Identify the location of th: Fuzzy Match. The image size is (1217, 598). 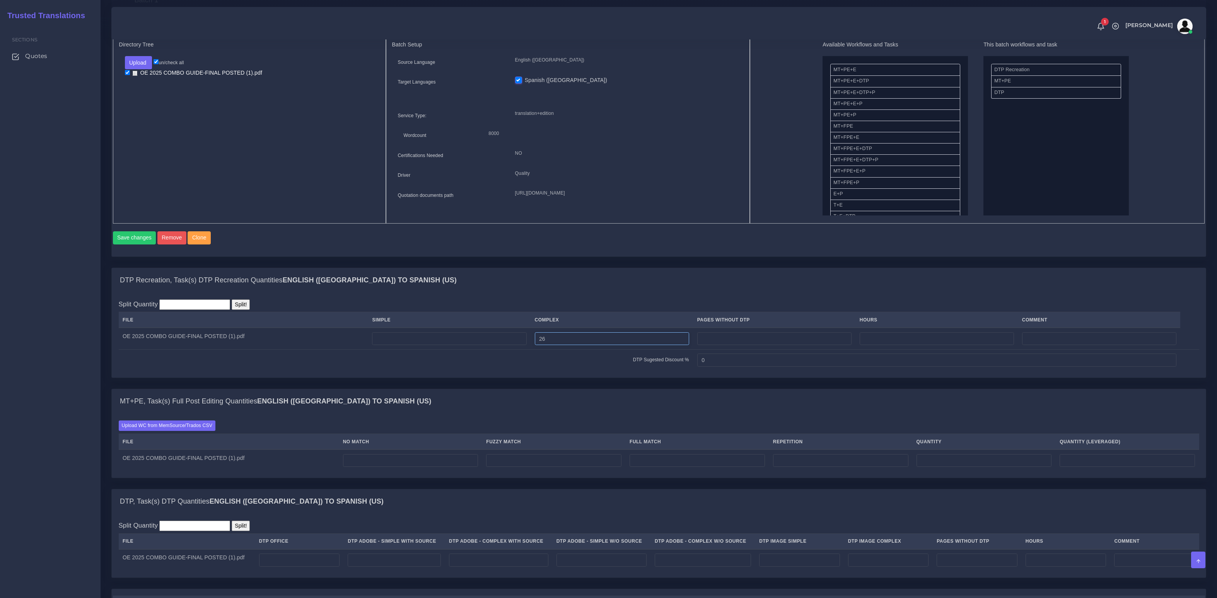
(554, 442).